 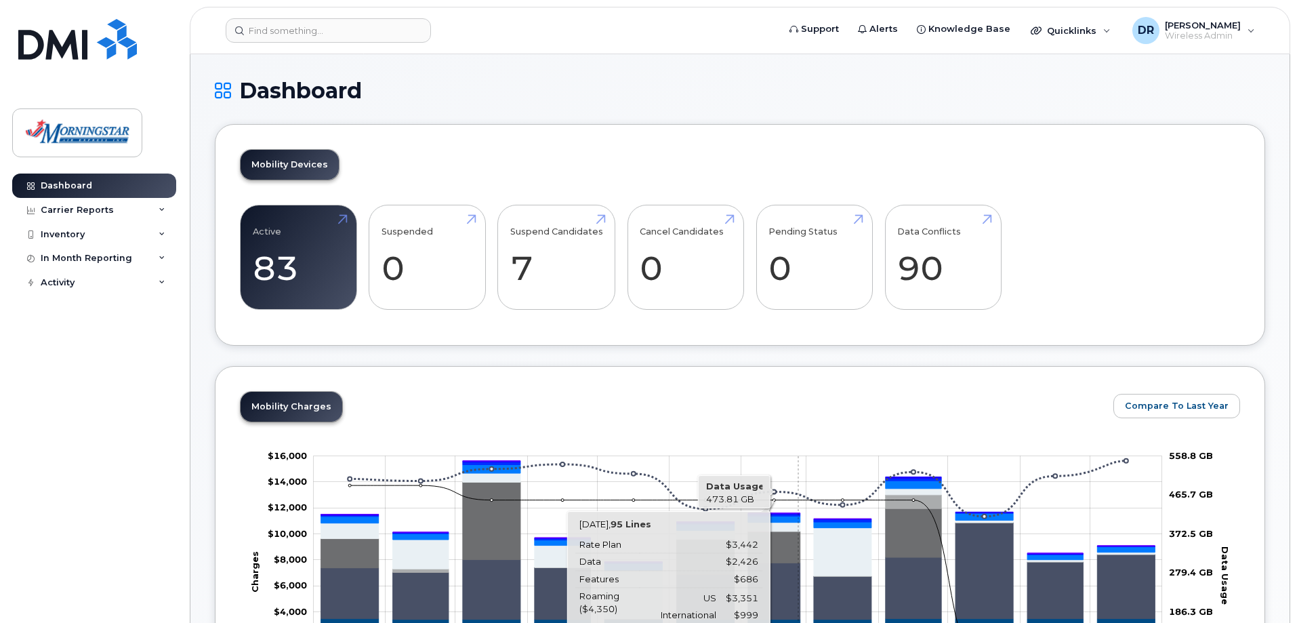 What do you see at coordinates (943, 258) in the screenshot?
I see `a: Data Conflicts 90` at bounding box center [943, 258].